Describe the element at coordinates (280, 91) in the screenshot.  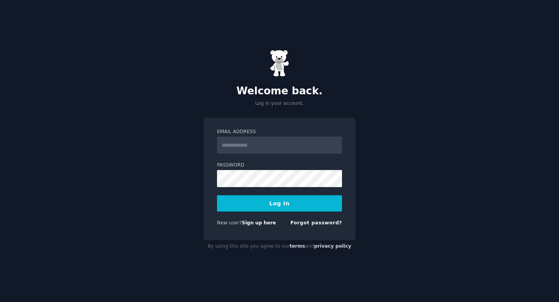
I see `h2: Welcome back.` at that location.